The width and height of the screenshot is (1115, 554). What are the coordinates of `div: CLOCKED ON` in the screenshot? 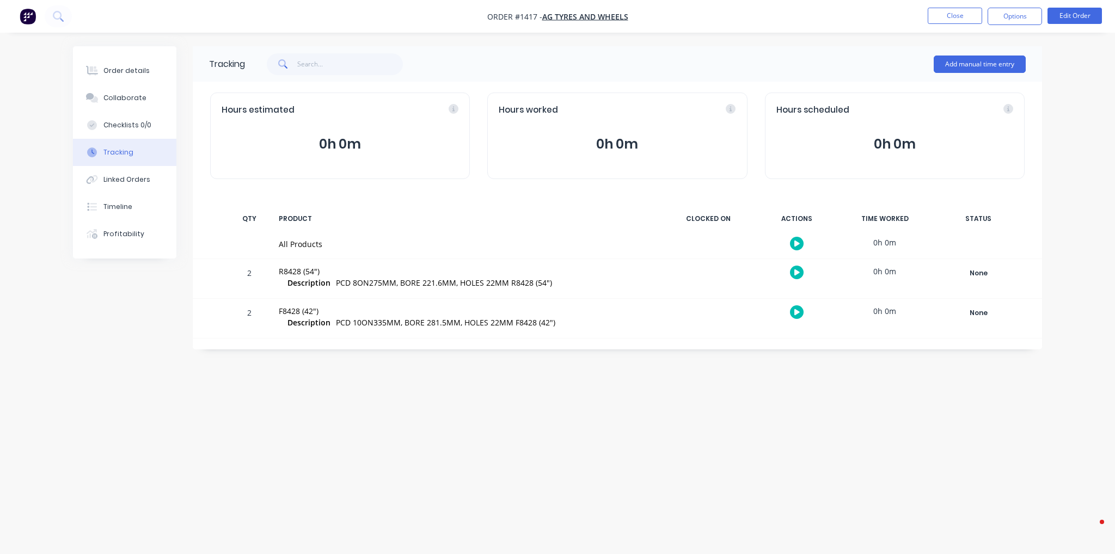 It's located at (708, 219).